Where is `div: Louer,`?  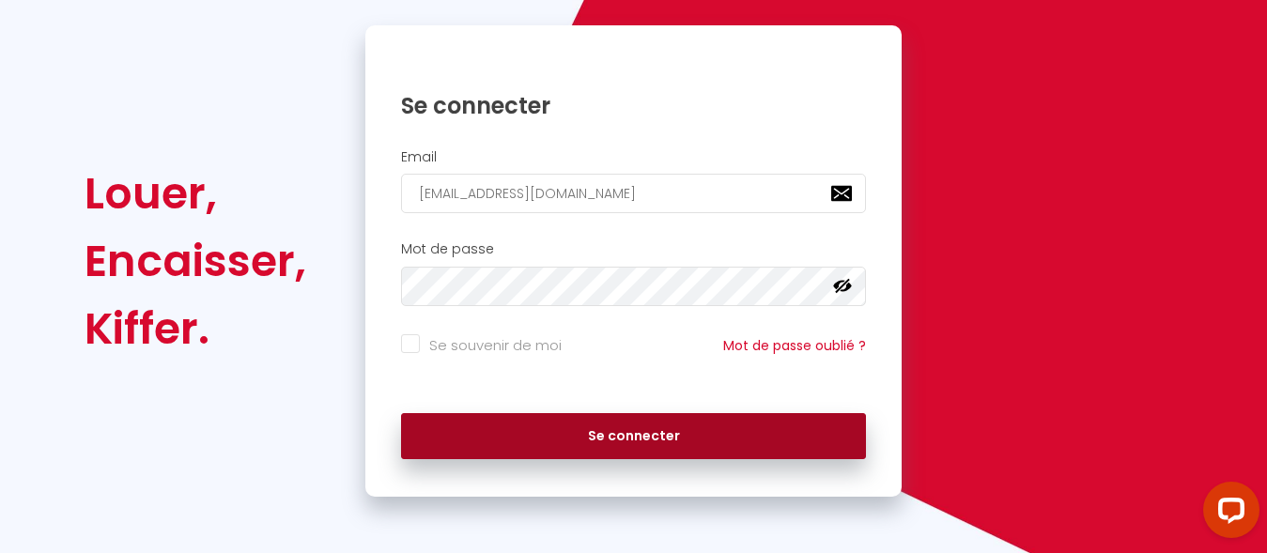 div: Louer, is located at coordinates (195, 194).